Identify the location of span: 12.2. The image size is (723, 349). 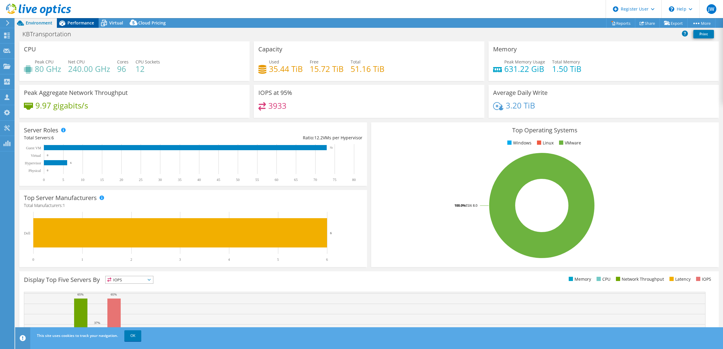
(318, 138).